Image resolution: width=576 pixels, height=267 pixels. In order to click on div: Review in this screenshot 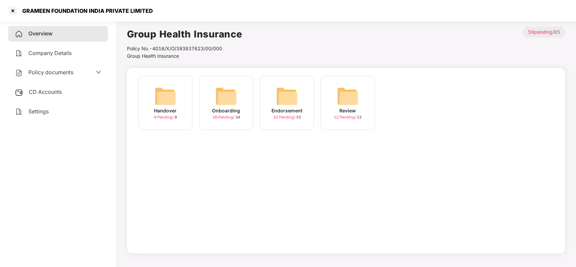, I will do `click(348, 111)`.